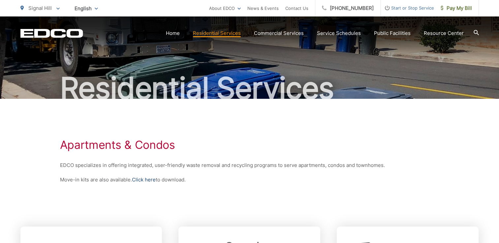 This screenshot has width=499, height=243. I want to click on span: English, so click(86, 8).